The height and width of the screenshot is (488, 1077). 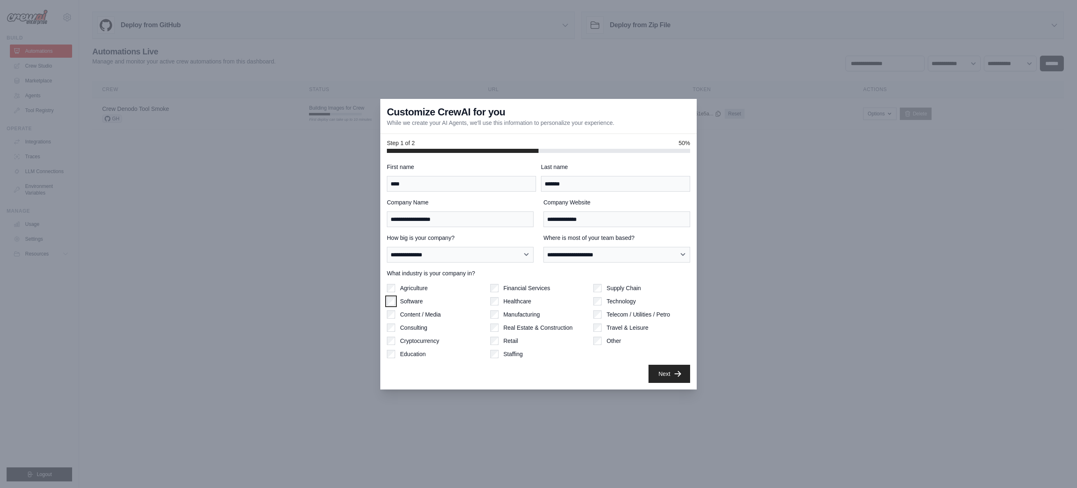 I want to click on label: Consulting, so click(x=414, y=328).